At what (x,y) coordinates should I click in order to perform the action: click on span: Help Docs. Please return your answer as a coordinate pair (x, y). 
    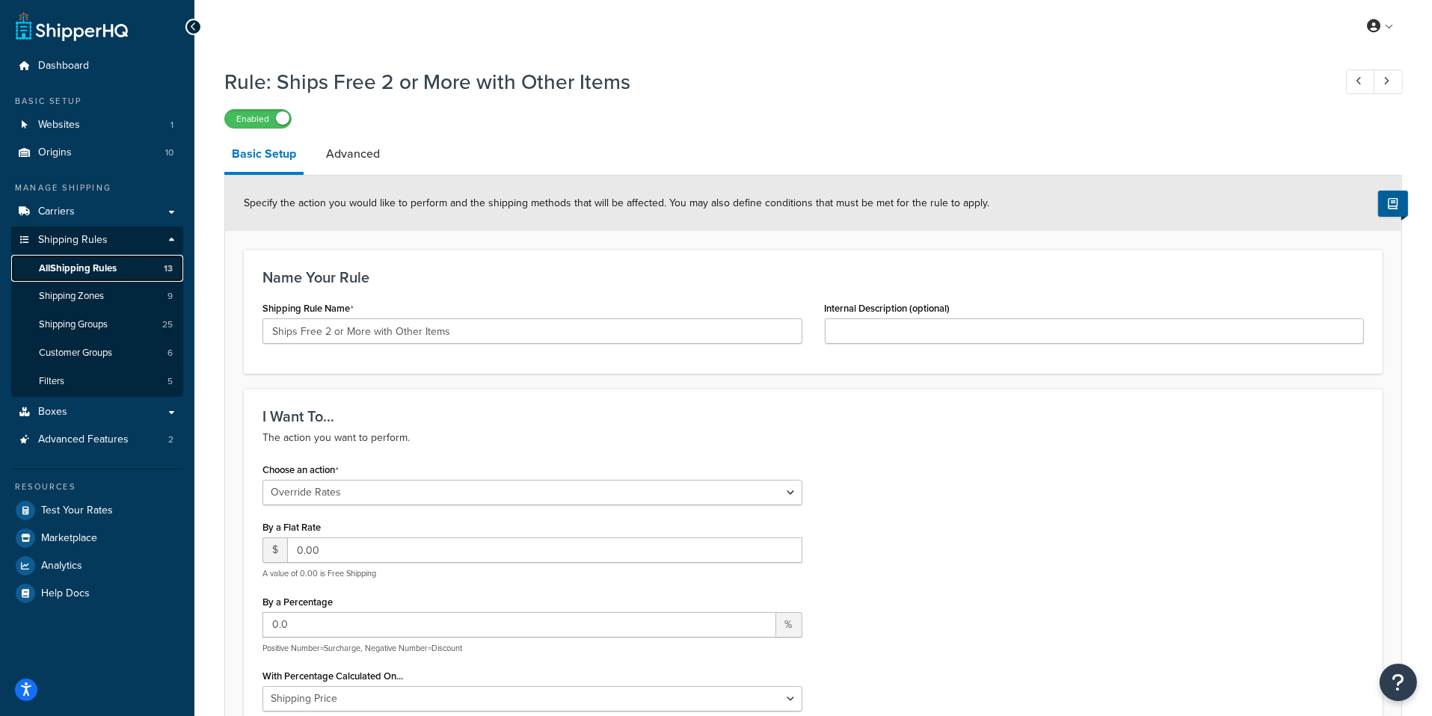
    Looking at the image, I should click on (65, 594).